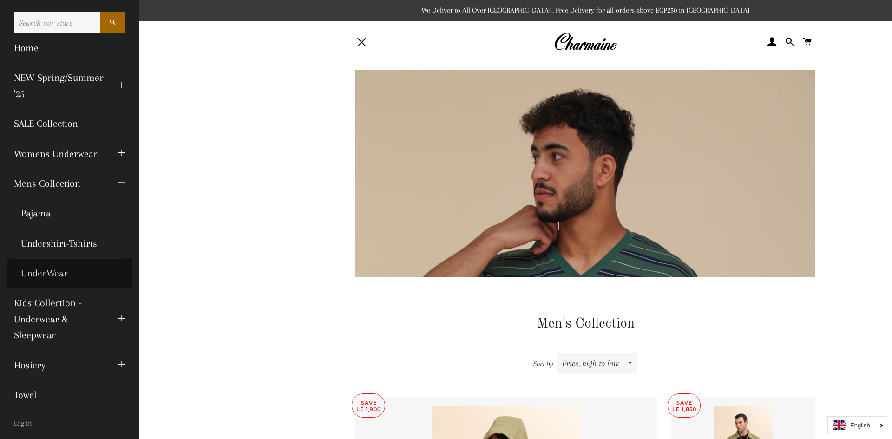 The image size is (892, 439). What do you see at coordinates (59, 319) in the screenshot?
I see `a: Kids Collection - Underwear & Sleepwear` at bounding box center [59, 319].